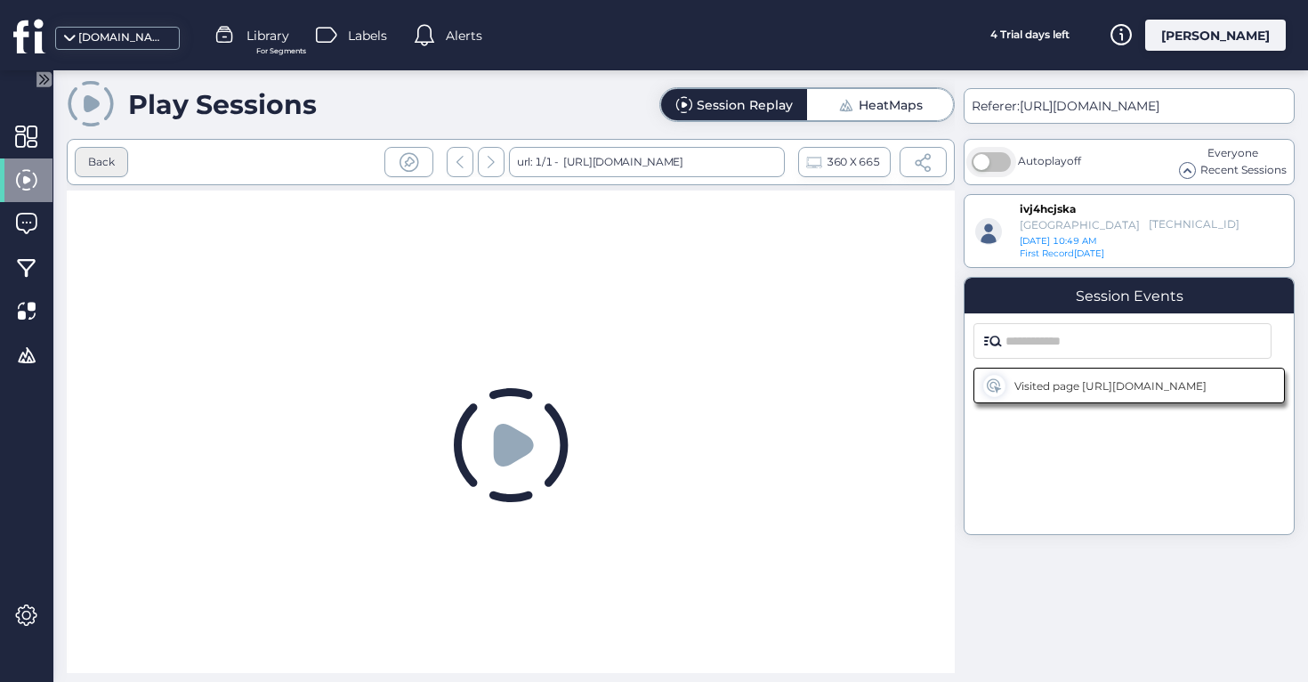  I want to click on span: Recent Sessions, so click(1243, 170).